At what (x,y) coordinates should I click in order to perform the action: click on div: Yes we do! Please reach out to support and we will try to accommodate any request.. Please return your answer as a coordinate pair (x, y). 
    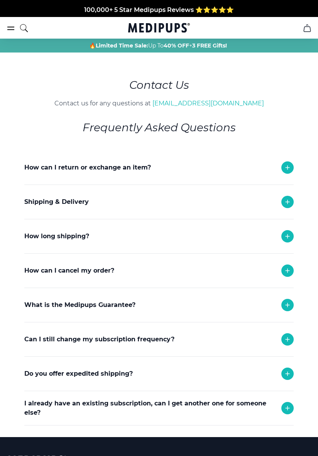
    Looking at the image, I should click on (140, 405).